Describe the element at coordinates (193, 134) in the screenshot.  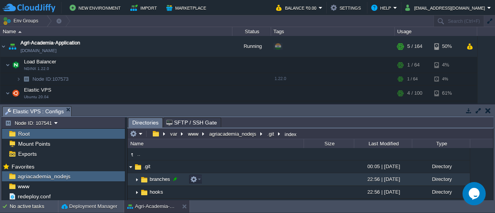
I see `button: www` at that location.